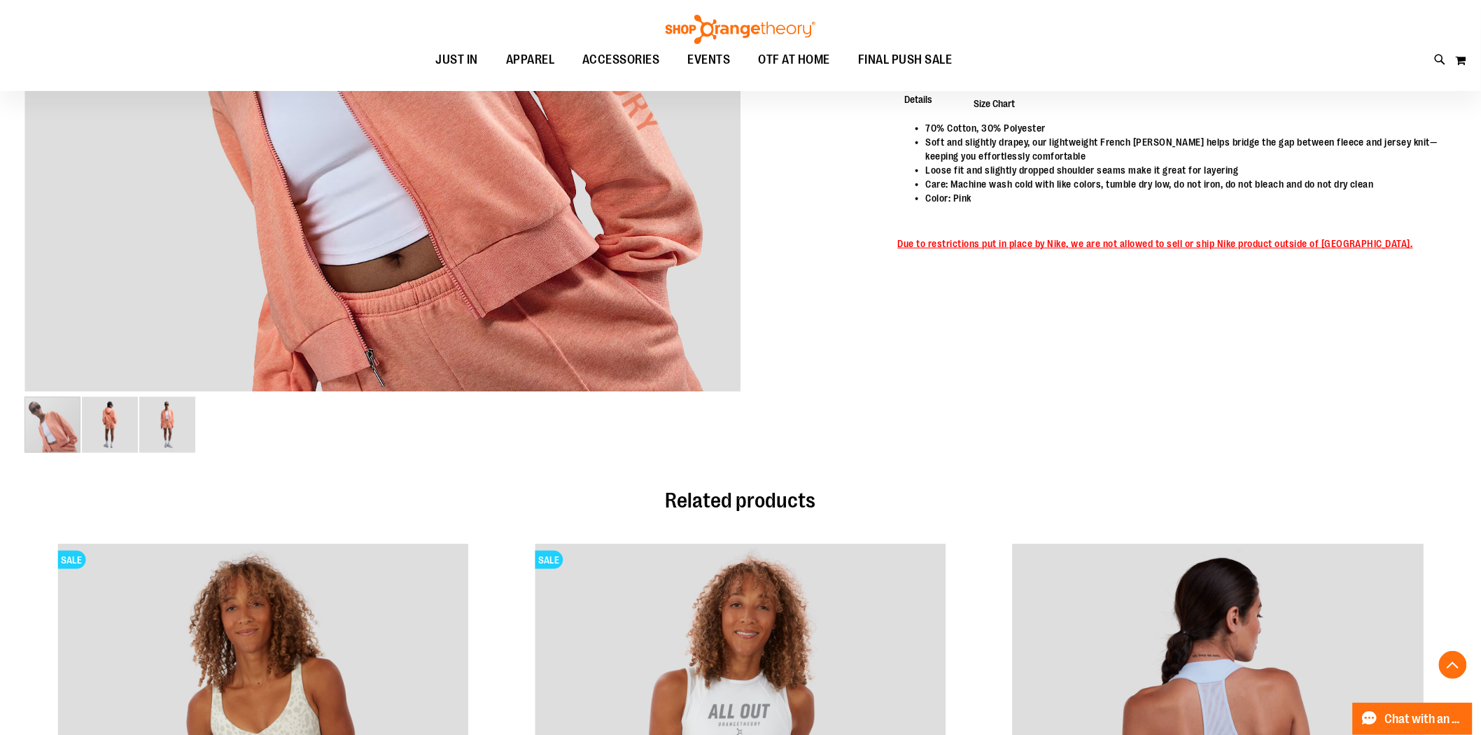 The height and width of the screenshot is (735, 1481). I want to click on span: ACCESSORIES, so click(621, 59).